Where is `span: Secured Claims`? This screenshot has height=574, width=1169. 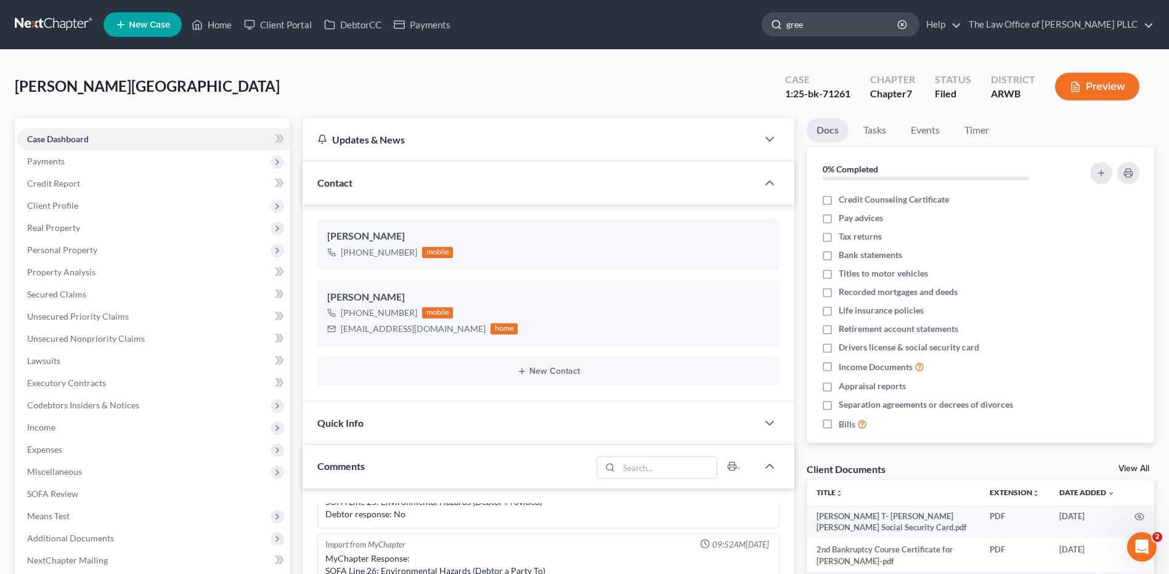
span: Secured Claims is located at coordinates (57, 294).